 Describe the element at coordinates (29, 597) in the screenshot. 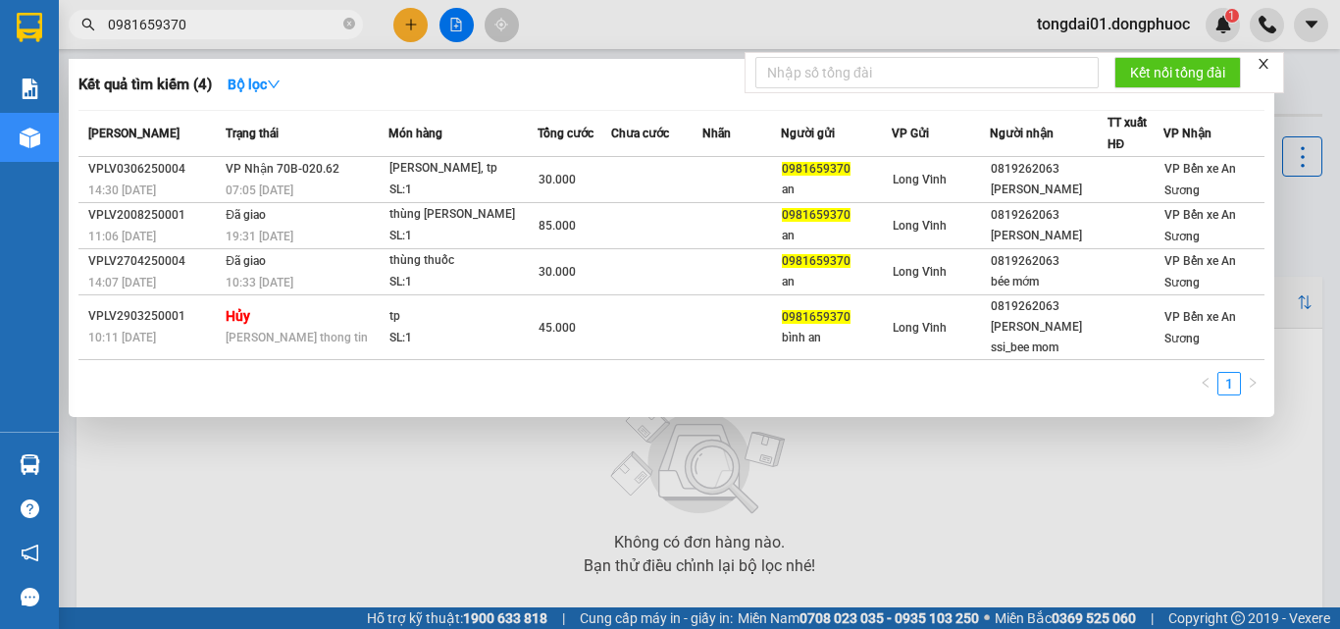

I see `span: message` at that location.